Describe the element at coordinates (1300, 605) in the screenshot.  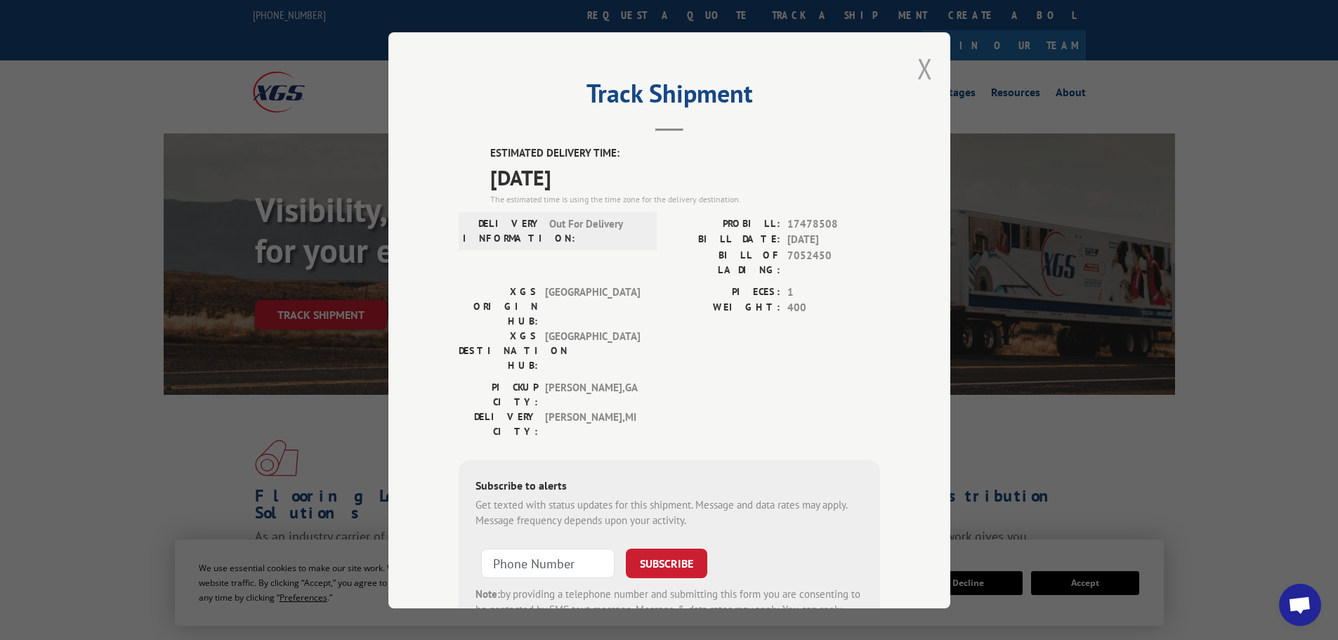
I see `div: Open chat` at that location.